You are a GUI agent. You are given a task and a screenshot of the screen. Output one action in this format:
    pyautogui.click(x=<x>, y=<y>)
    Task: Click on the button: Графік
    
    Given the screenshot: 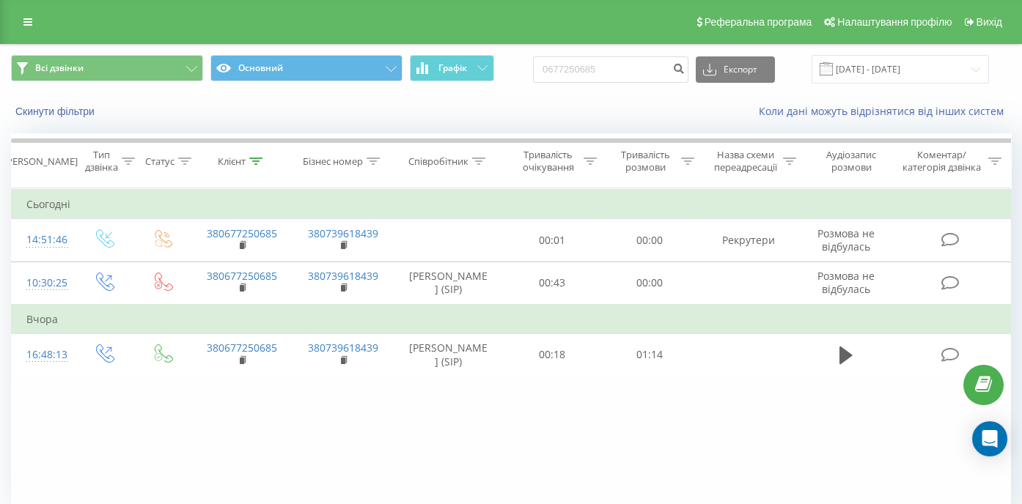 What is the action you would take?
    pyautogui.click(x=452, y=68)
    